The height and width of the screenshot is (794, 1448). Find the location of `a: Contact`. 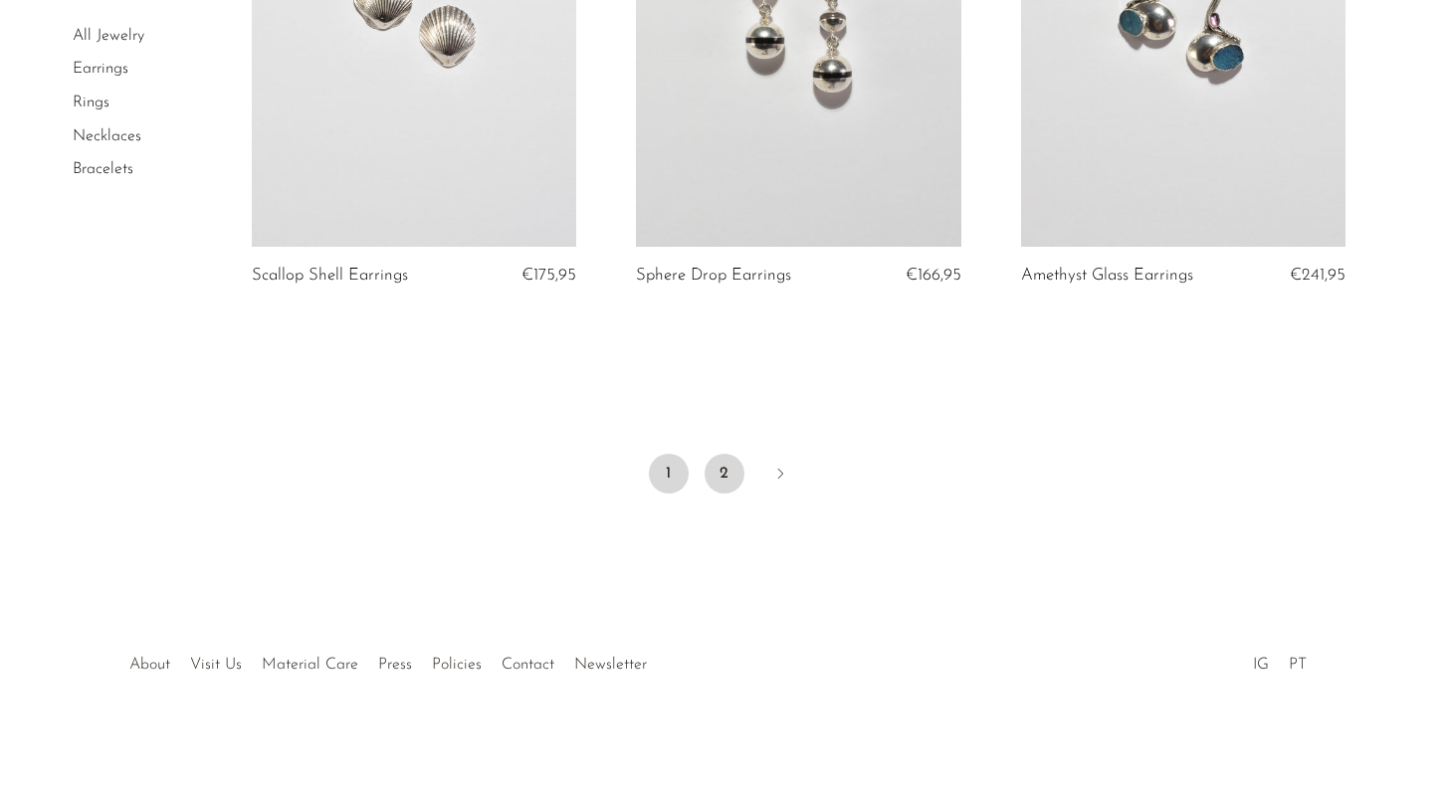

a: Contact is located at coordinates (528, 665).